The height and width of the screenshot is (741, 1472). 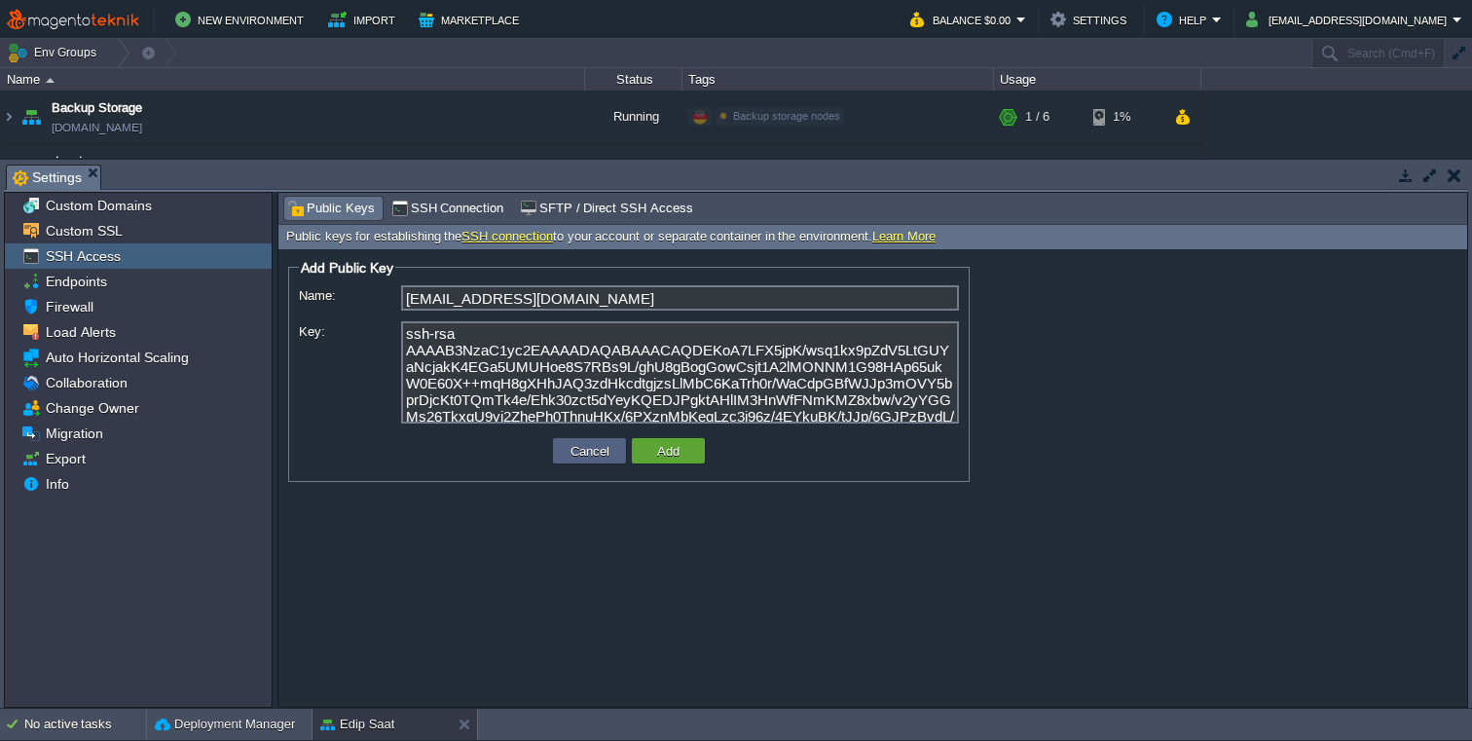 What do you see at coordinates (1125, 170) in the screenshot?
I see `div: 25%` at bounding box center [1125, 170].